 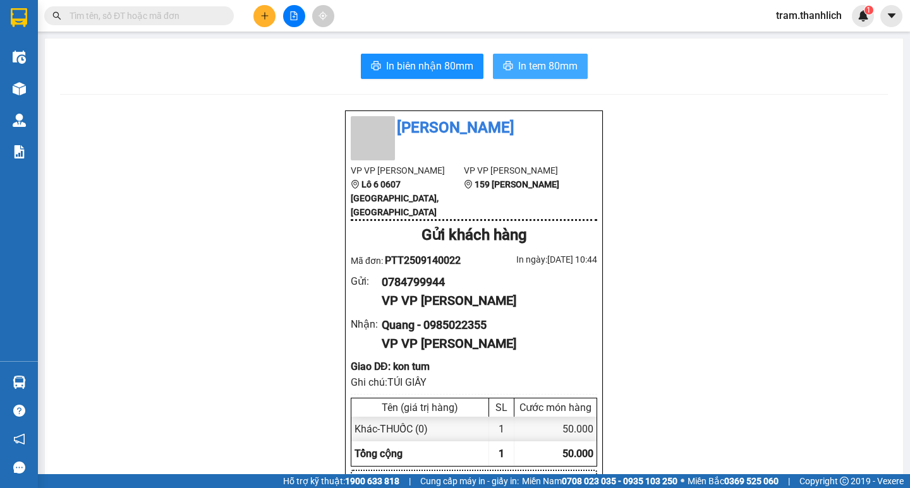 I want to click on button: caret-down, so click(x=891, y=16).